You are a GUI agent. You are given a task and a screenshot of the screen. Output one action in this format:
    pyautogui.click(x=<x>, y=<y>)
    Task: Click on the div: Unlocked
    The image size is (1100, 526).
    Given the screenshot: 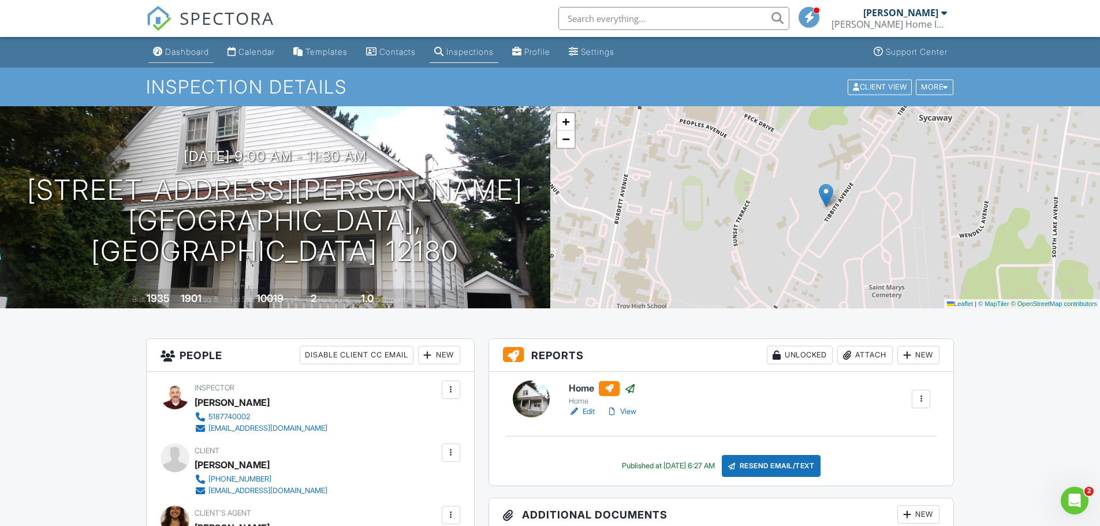 What is the action you would take?
    pyautogui.click(x=800, y=355)
    